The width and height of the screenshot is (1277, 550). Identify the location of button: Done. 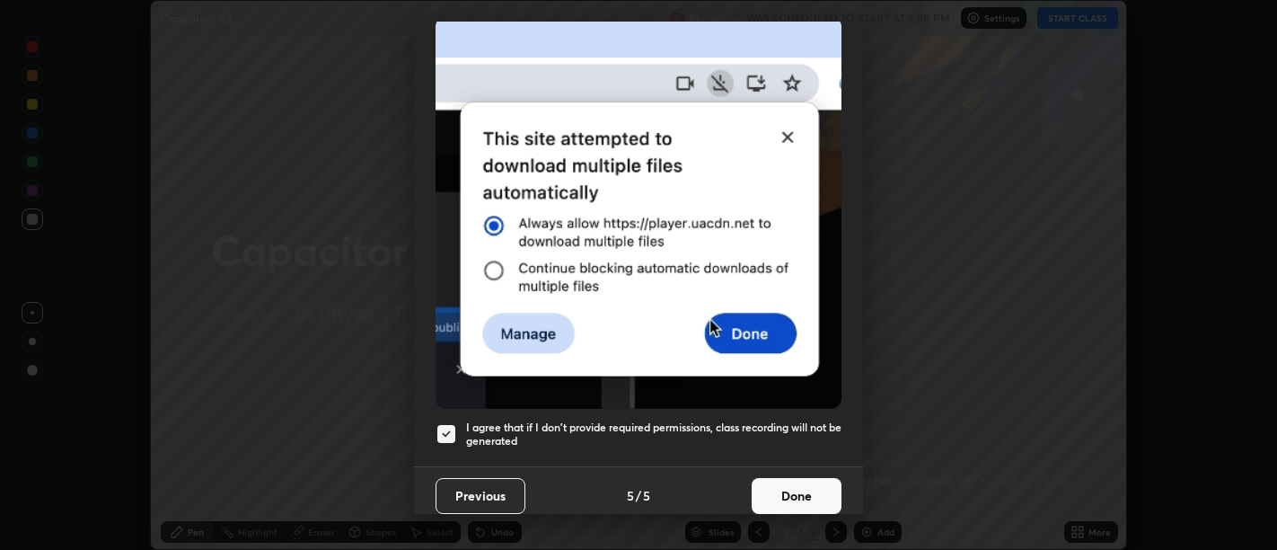
(797, 496).